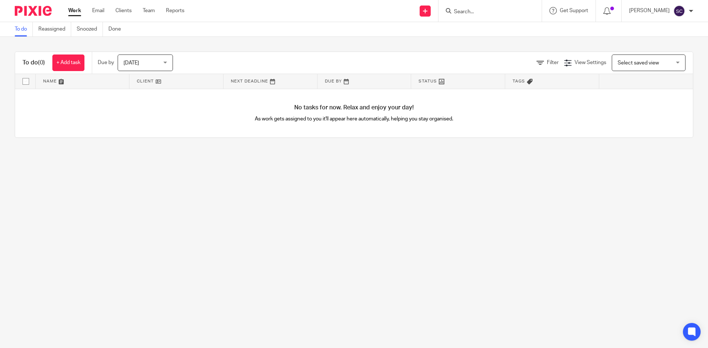 This screenshot has width=708, height=348. I want to click on a: + Add task, so click(68, 63).